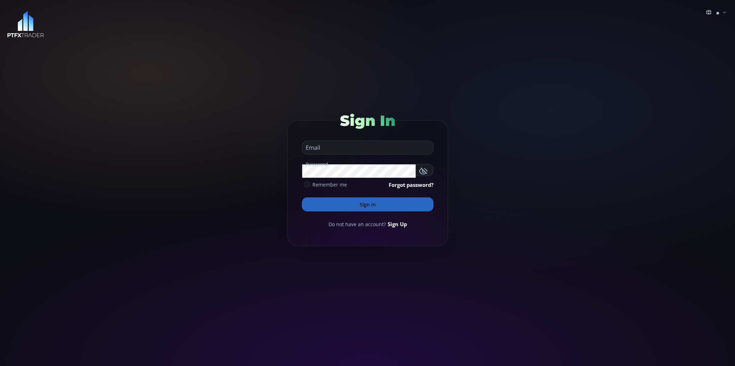 The width and height of the screenshot is (735, 366). I want to click on img: LOGO, so click(26, 24).